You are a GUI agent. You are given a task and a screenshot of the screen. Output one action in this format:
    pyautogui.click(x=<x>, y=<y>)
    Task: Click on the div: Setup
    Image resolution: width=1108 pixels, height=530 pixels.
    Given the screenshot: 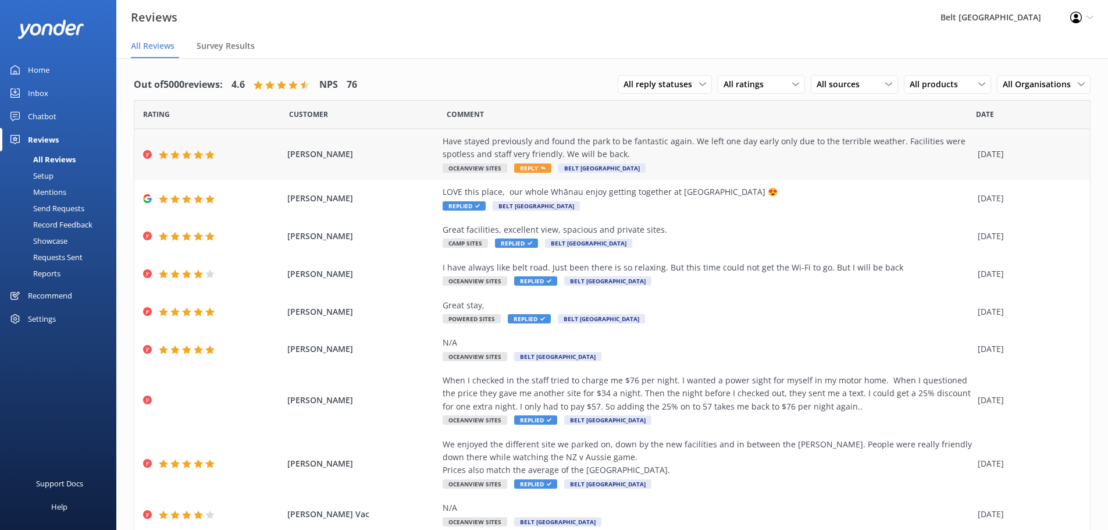 What is the action you would take?
    pyautogui.click(x=30, y=176)
    